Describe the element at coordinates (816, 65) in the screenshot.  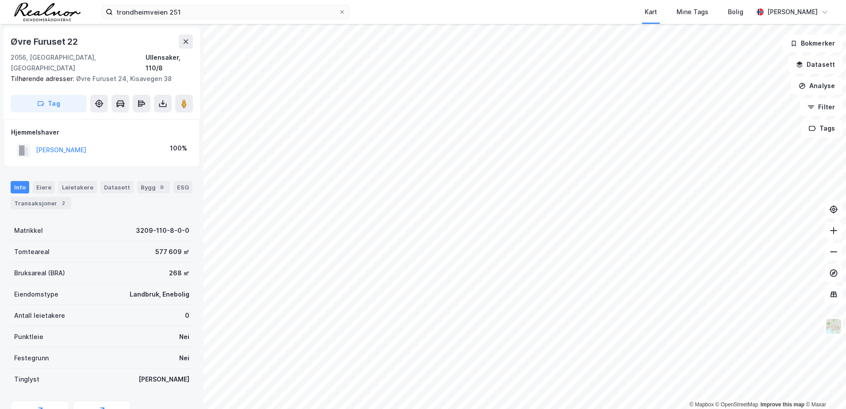
I see `button: Datasett` at that location.